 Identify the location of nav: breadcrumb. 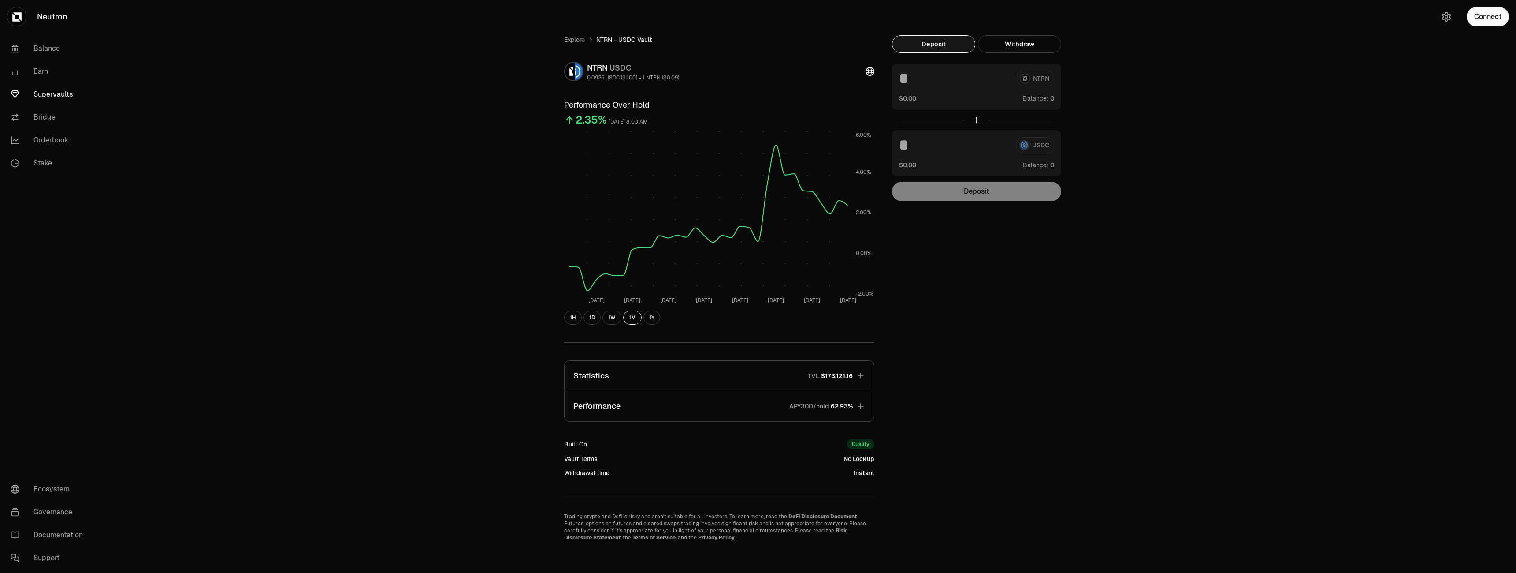
(719, 40).